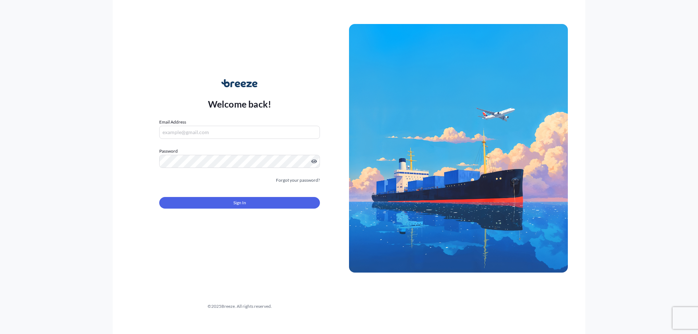 The height and width of the screenshot is (334, 698). What do you see at coordinates (240, 132) in the screenshot?
I see `input: example@gmail.com` at bounding box center [240, 132].